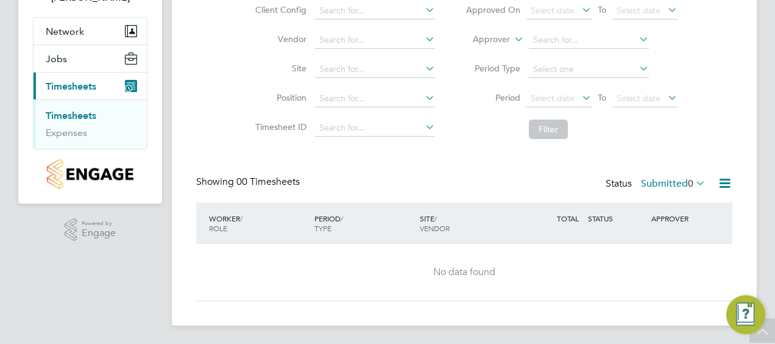 The height and width of the screenshot is (344, 775). I want to click on div: Timesheets, so click(90, 124).